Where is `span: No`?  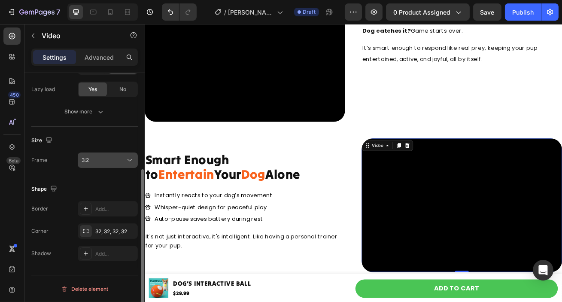 span: No is located at coordinates (123, 89).